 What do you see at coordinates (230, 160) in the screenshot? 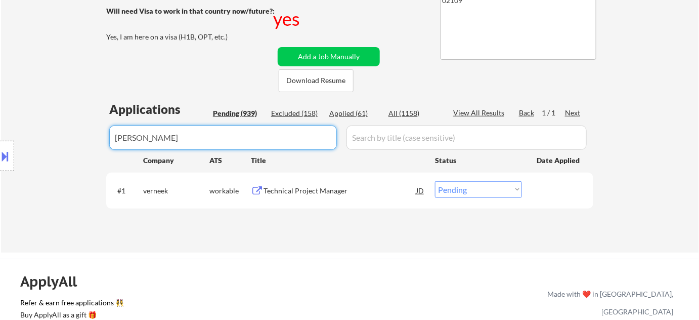
I see `div: ATS` at bounding box center [230, 160].